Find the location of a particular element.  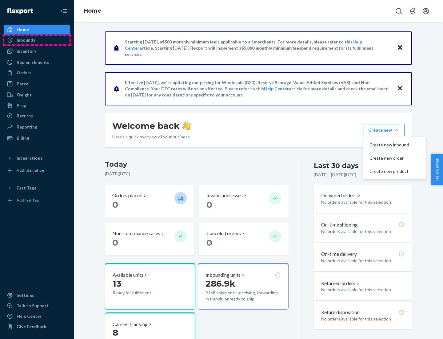

a: Freight is located at coordinates (37, 95).